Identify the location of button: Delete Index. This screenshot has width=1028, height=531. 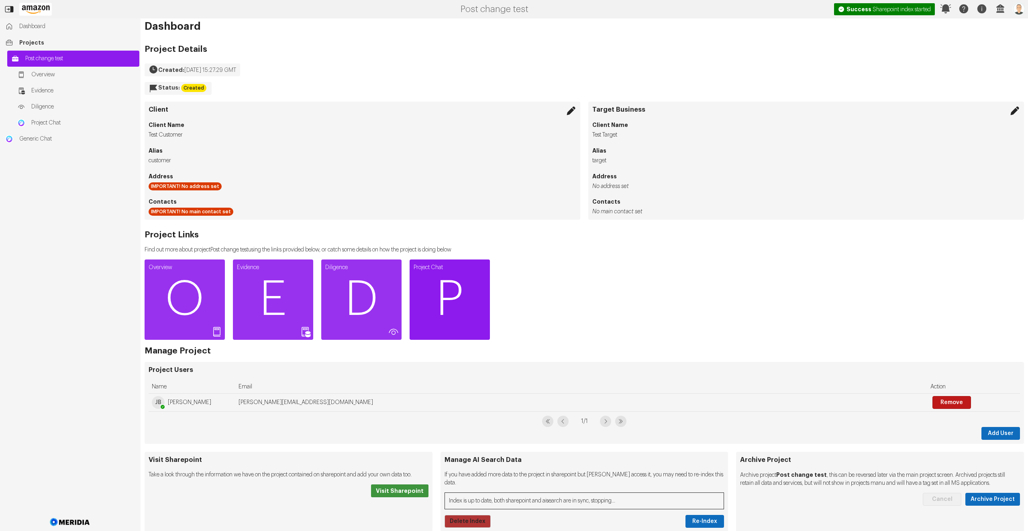
(468, 521).